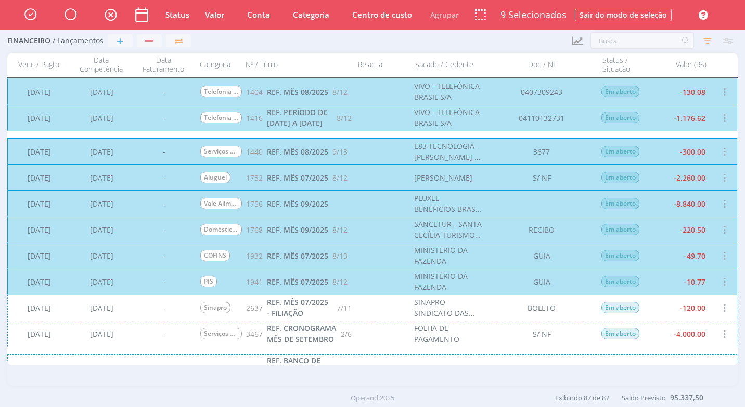 The image size is (745, 407). What do you see at coordinates (624, 15) in the screenshot?
I see `button: Sair do modo de seleção` at bounding box center [624, 15].